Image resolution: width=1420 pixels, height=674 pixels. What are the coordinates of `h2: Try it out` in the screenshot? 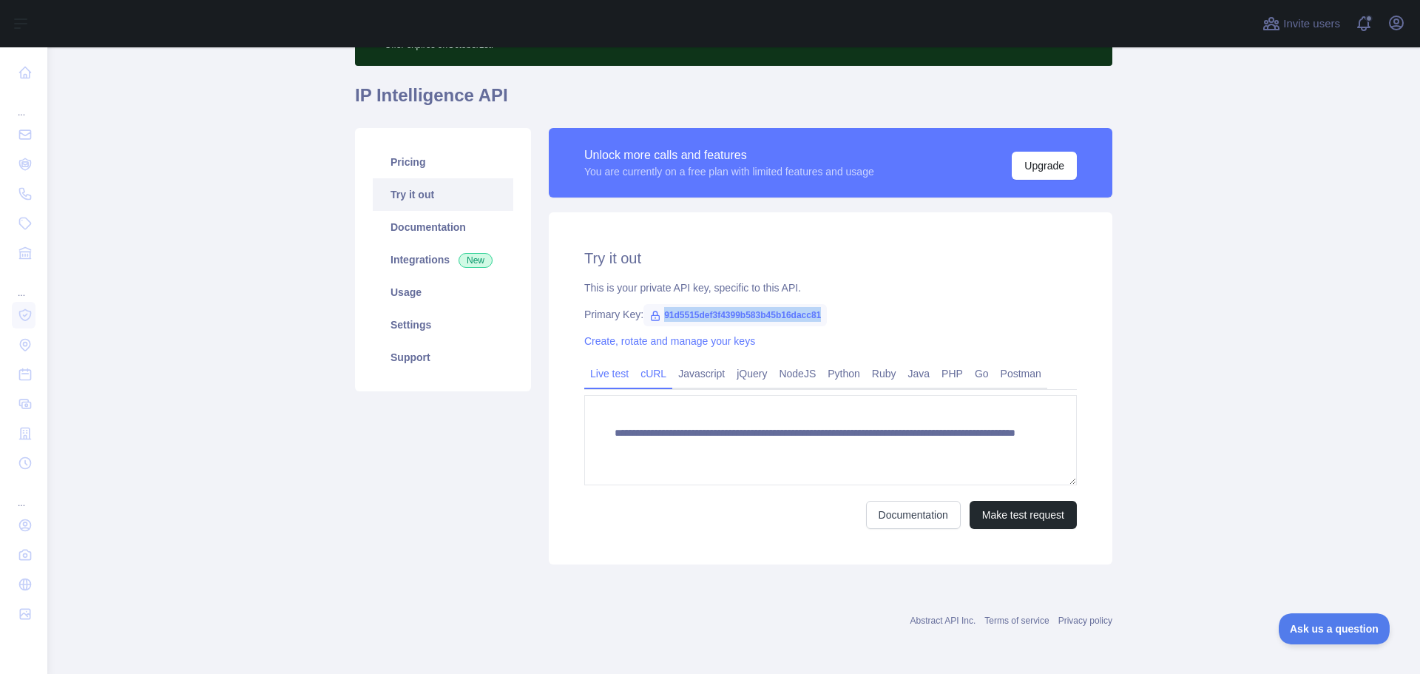 It's located at (830, 258).